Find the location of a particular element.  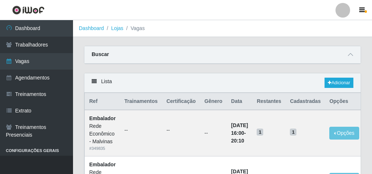

div: Lista is located at coordinates (222, 83).